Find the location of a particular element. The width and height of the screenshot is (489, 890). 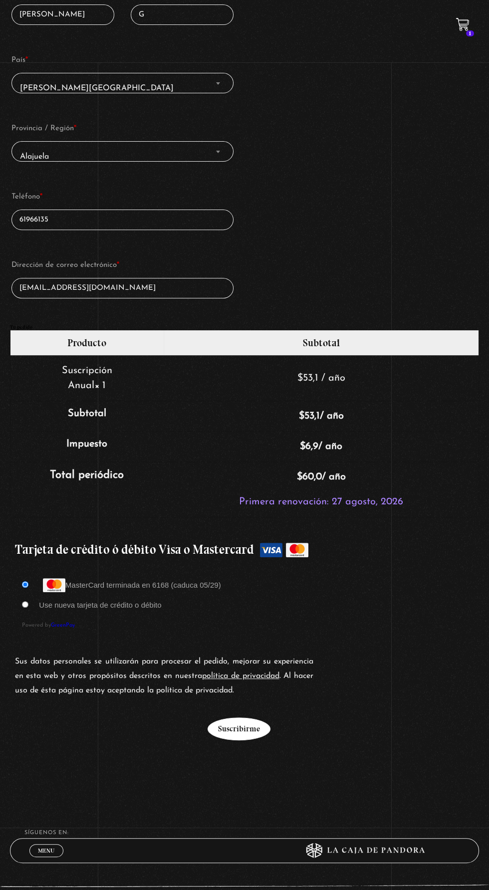

th: Impuesto is located at coordinates (87, 446).